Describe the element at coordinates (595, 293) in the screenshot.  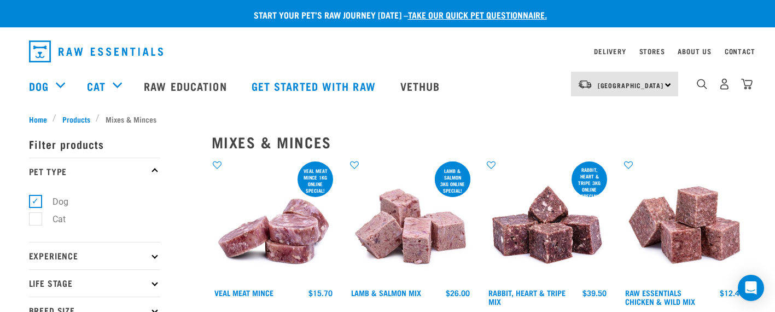
I see `div: $39.50` at that location.